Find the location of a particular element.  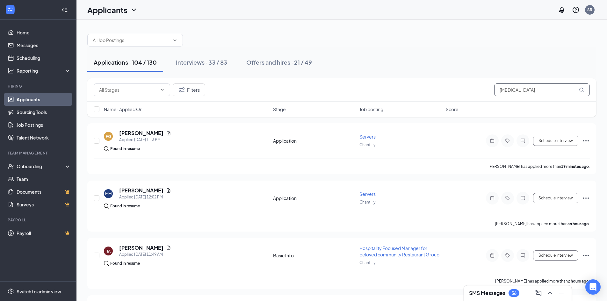

a: Scheduling is located at coordinates (44, 58).